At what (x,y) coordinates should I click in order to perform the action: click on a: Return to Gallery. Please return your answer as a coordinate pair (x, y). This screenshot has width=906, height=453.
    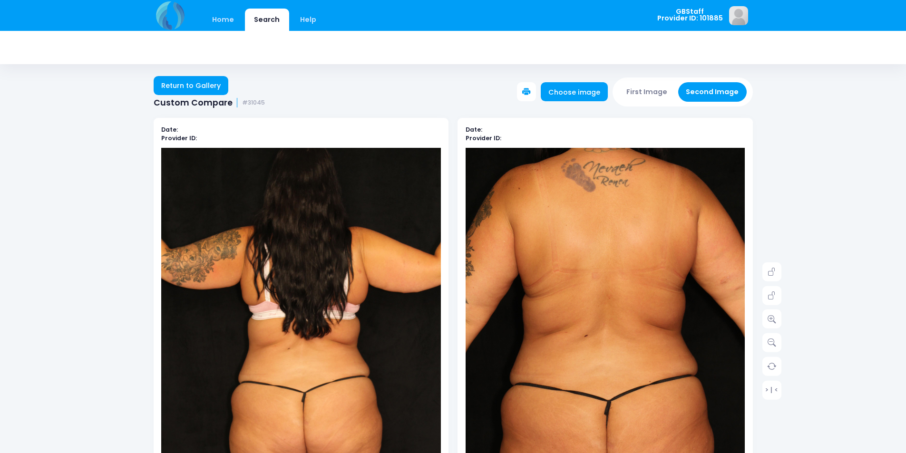
    Looking at the image, I should click on (191, 86).